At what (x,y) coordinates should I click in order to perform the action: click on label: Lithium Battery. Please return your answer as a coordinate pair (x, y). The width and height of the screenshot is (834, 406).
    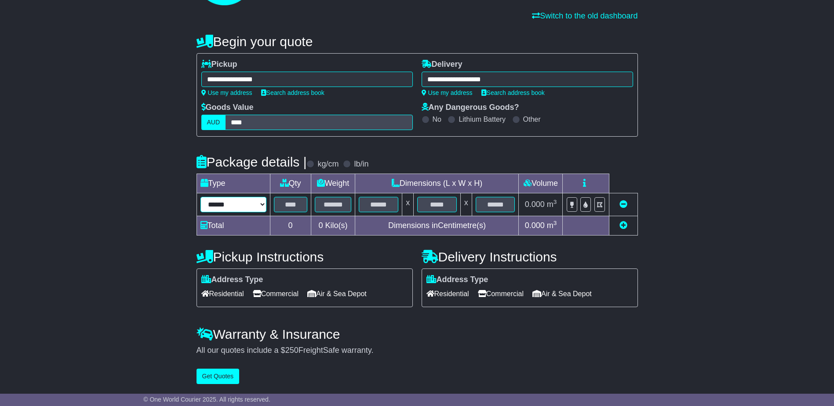
    Looking at the image, I should click on (482, 119).